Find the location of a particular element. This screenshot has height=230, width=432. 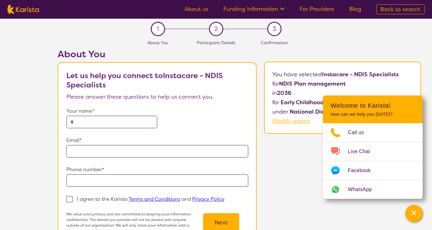

span: WhatsApp is located at coordinates (363, 190).